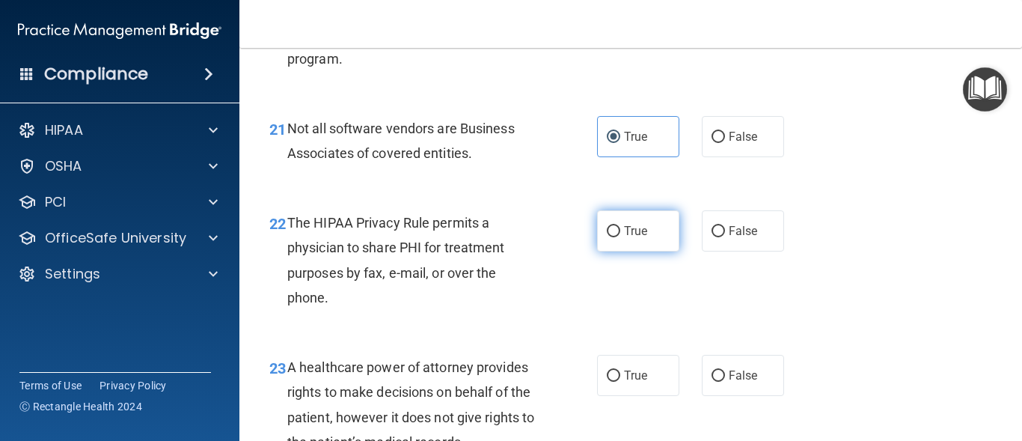 This screenshot has height=441, width=1022. I want to click on a: OSHA, so click(117, 166).